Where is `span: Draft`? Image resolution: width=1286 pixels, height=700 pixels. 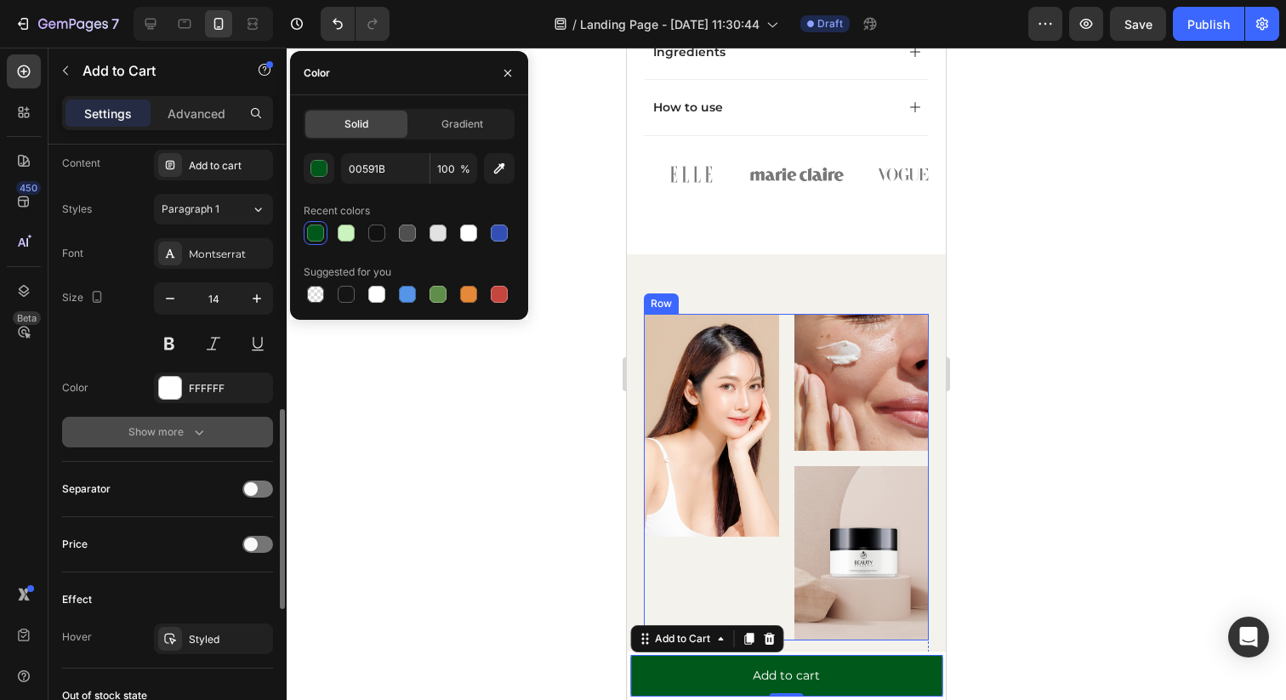 span: Draft is located at coordinates (830, 24).